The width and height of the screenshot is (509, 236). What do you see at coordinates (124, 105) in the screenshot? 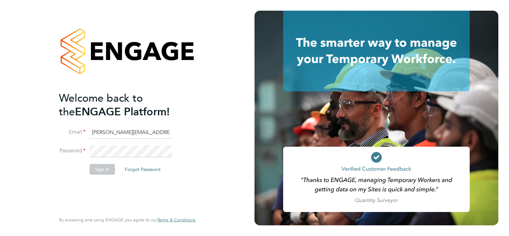
I see `h2: ENGAGE Platform!` at bounding box center [124, 105].